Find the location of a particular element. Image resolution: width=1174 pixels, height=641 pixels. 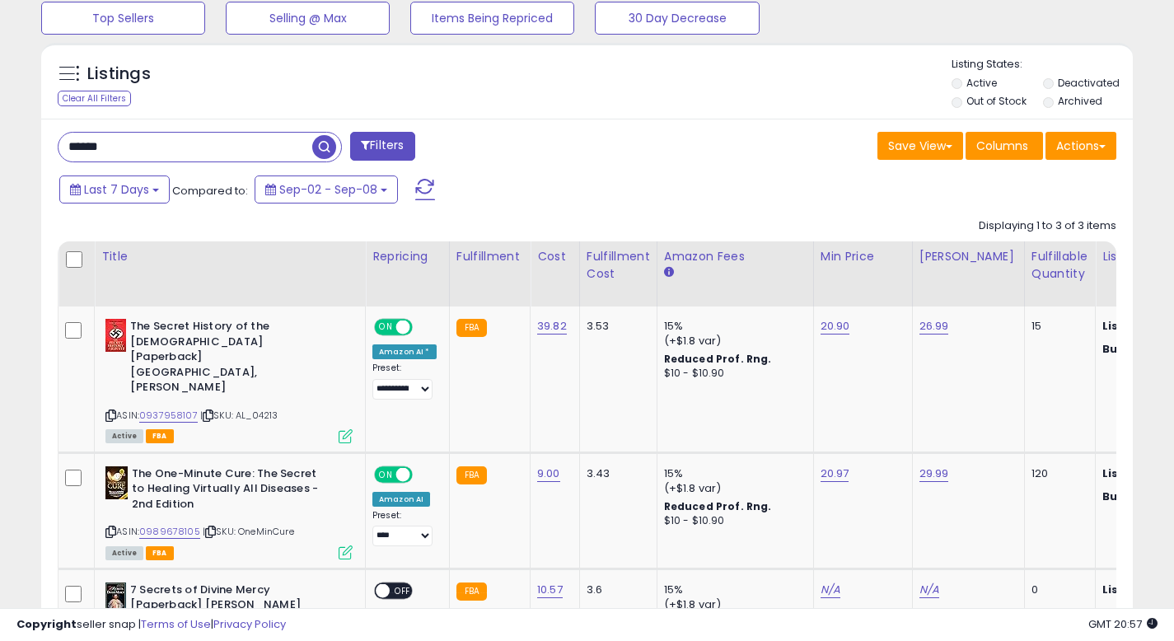

span: 2025-09-16 20:57 GMT is located at coordinates (1123, 623).